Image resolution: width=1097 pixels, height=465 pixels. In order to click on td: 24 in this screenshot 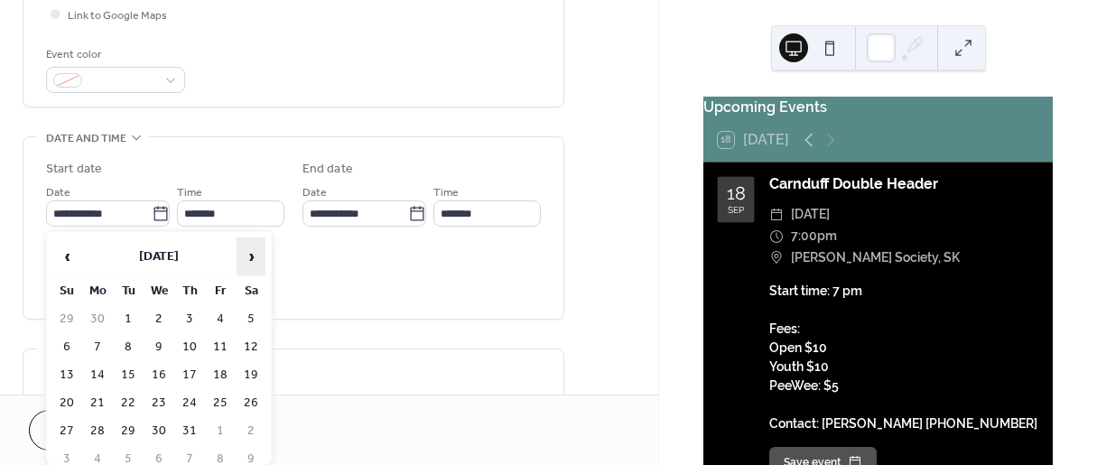, I will do `click(190, 403)`.